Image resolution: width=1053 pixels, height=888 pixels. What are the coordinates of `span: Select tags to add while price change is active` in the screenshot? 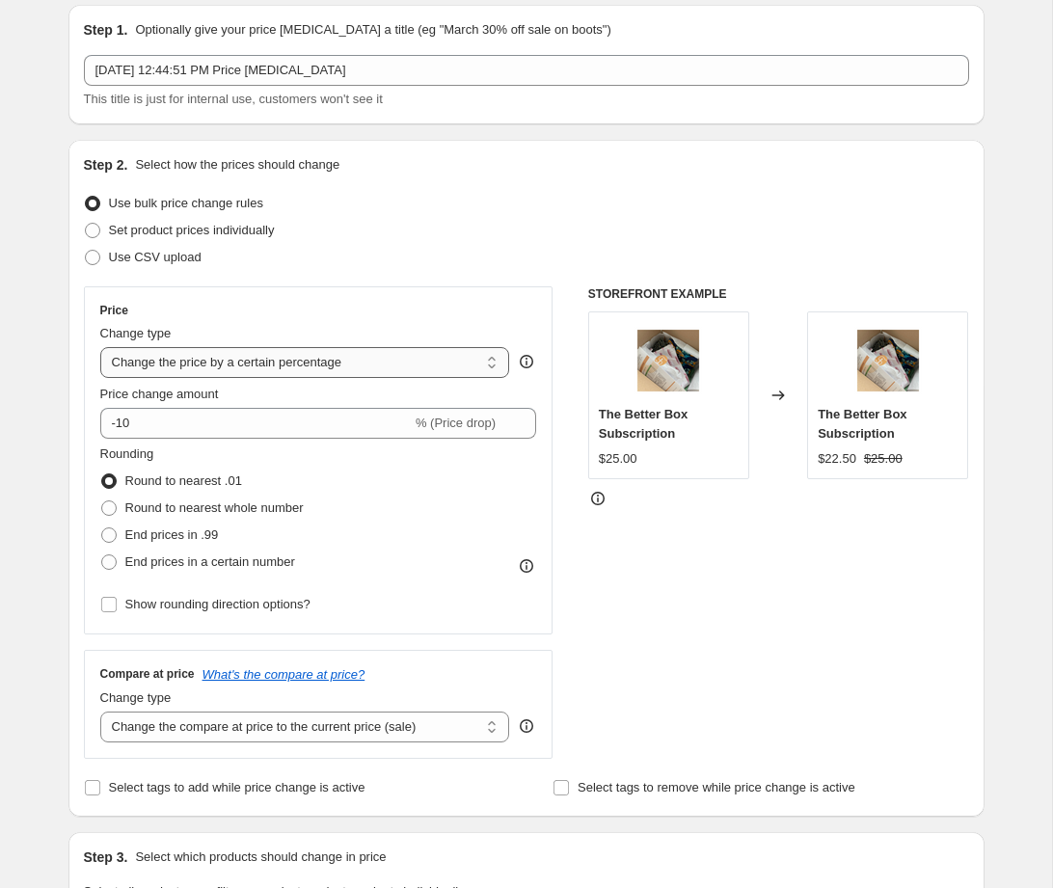 It's located at (237, 787).